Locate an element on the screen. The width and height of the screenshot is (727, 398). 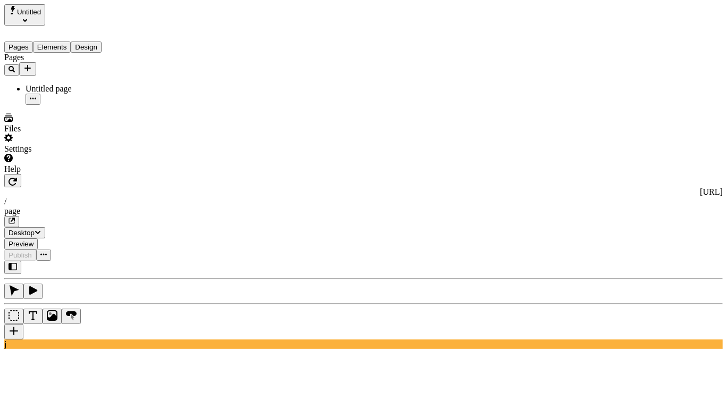
span: Publish is located at coordinates (20, 255).